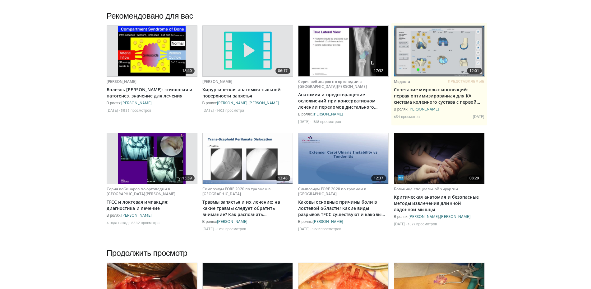 Image resolution: width=591 pixels, height=289 pixels. I want to click on img: video.svg, so click(247, 51).